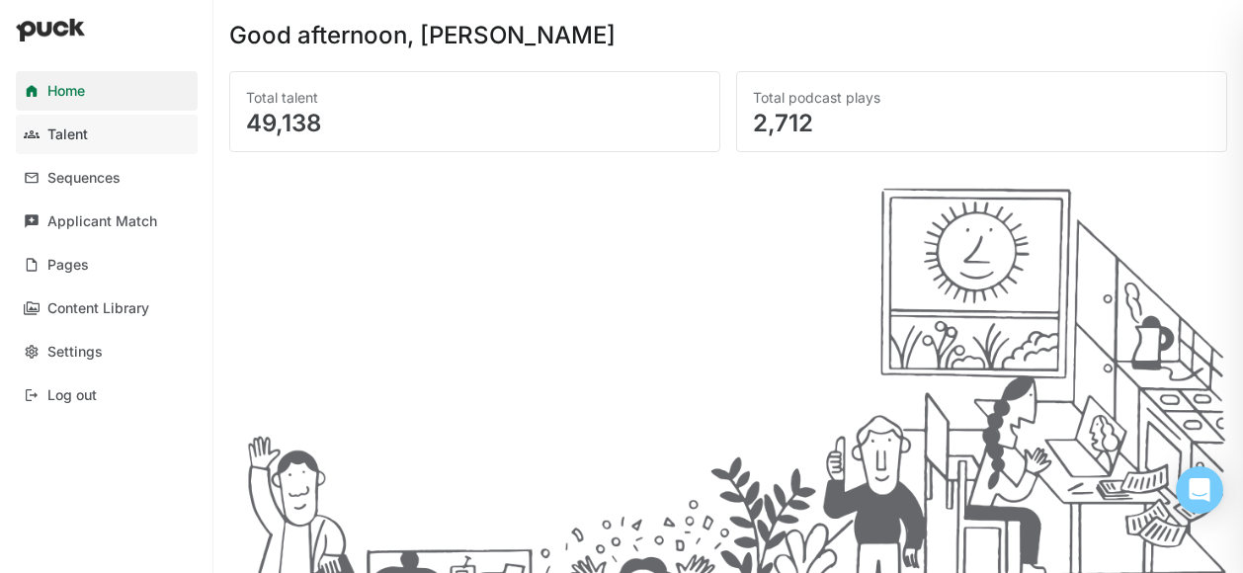  I want to click on div: Log out, so click(72, 395).